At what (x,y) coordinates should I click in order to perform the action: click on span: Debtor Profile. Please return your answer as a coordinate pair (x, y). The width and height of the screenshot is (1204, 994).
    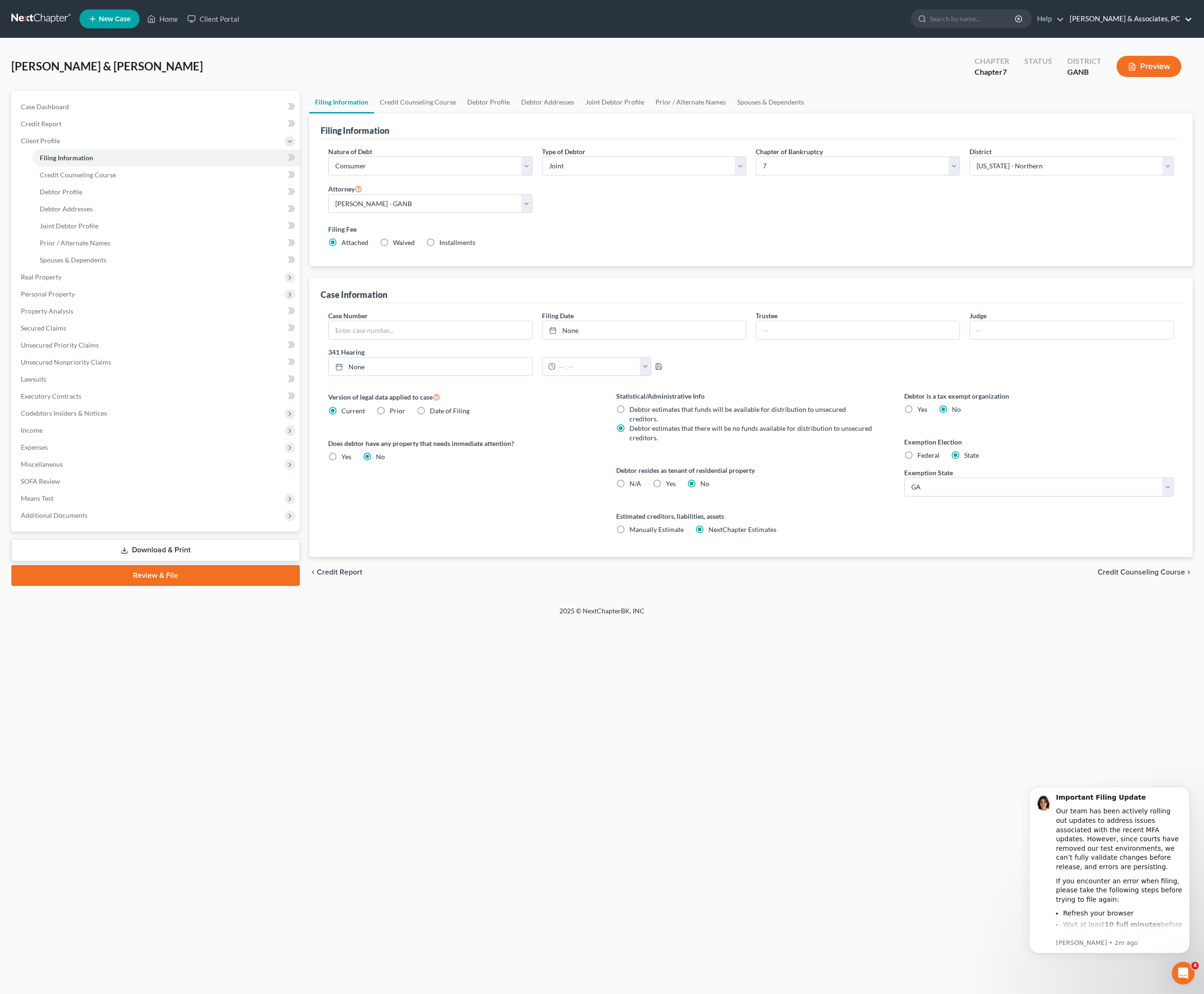
    Looking at the image, I should click on (61, 192).